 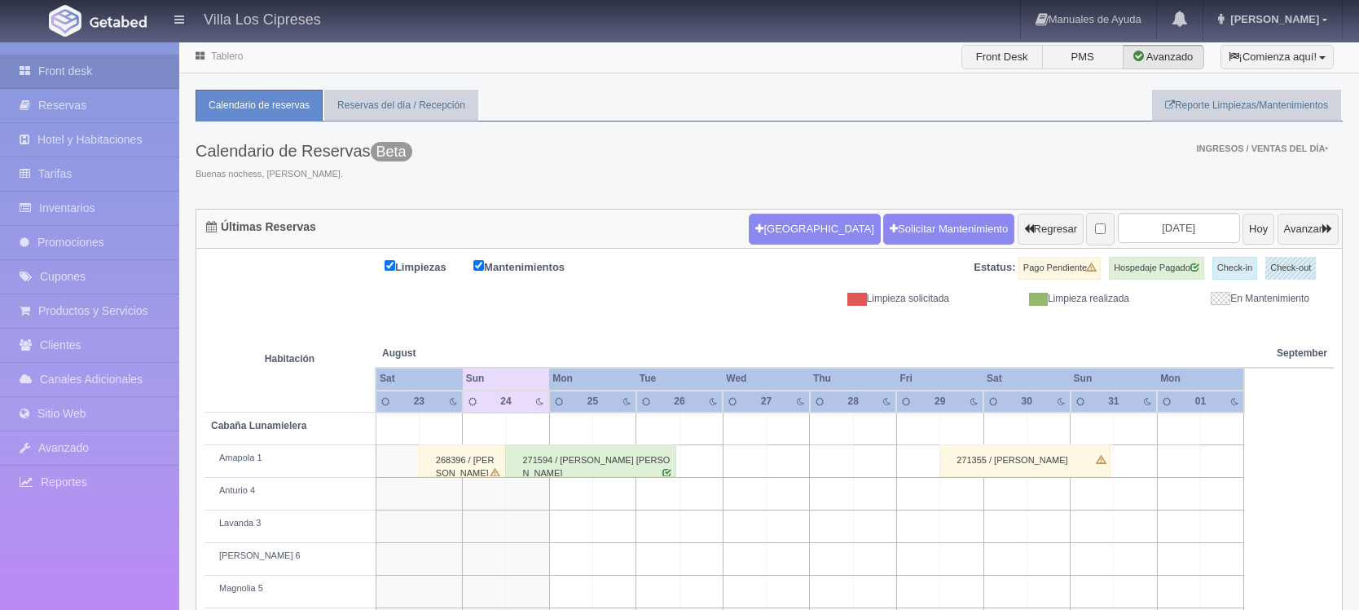 I want to click on a: Solicitar Mantenimiento, so click(x=949, y=229).